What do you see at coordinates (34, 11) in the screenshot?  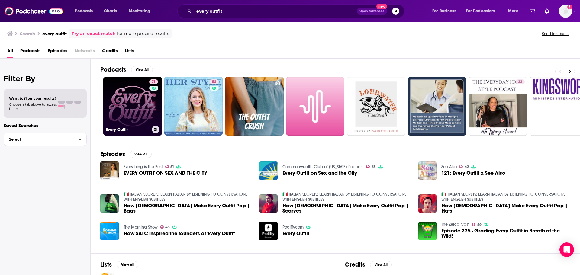 I see `a: Podchaser - Follow, Share and Rate Podcasts` at bounding box center [34, 11].